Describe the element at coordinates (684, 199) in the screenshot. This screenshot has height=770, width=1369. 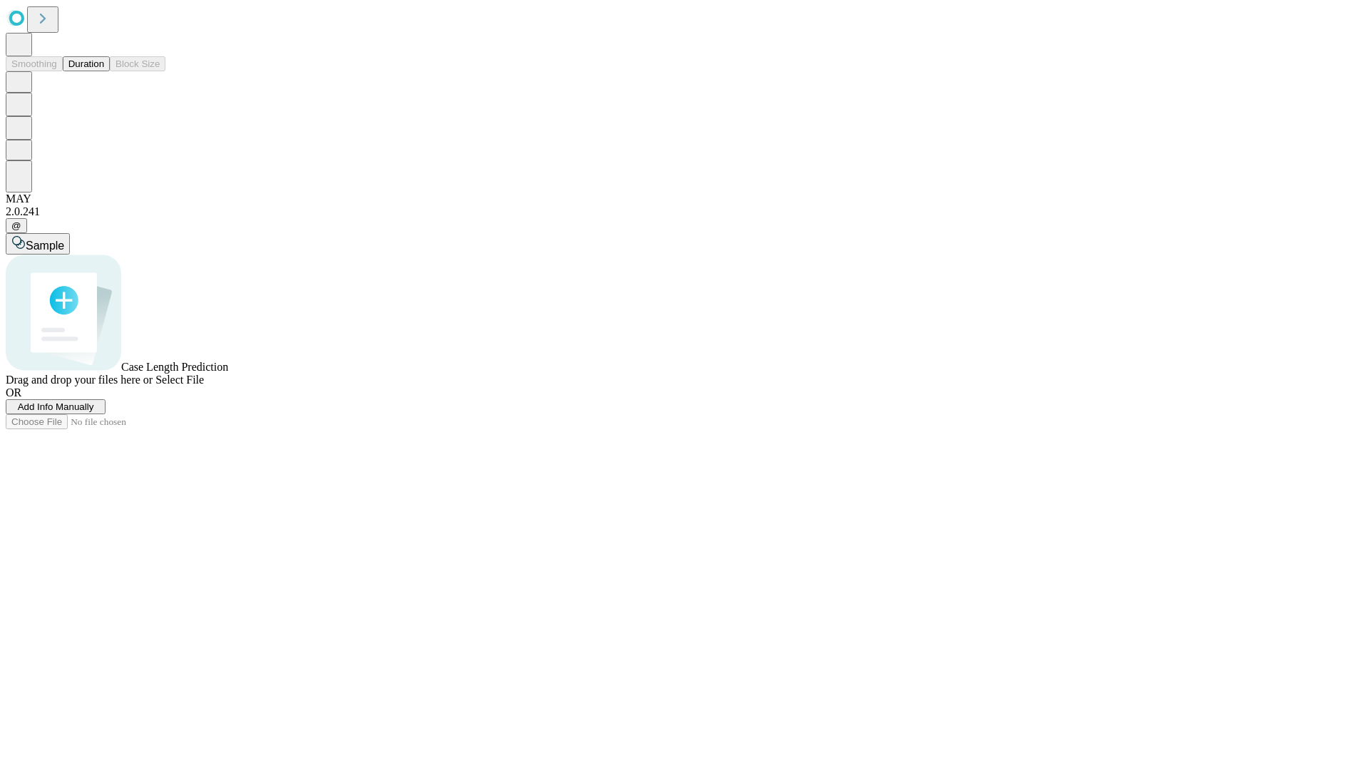
I see `div: MAY` at that location.